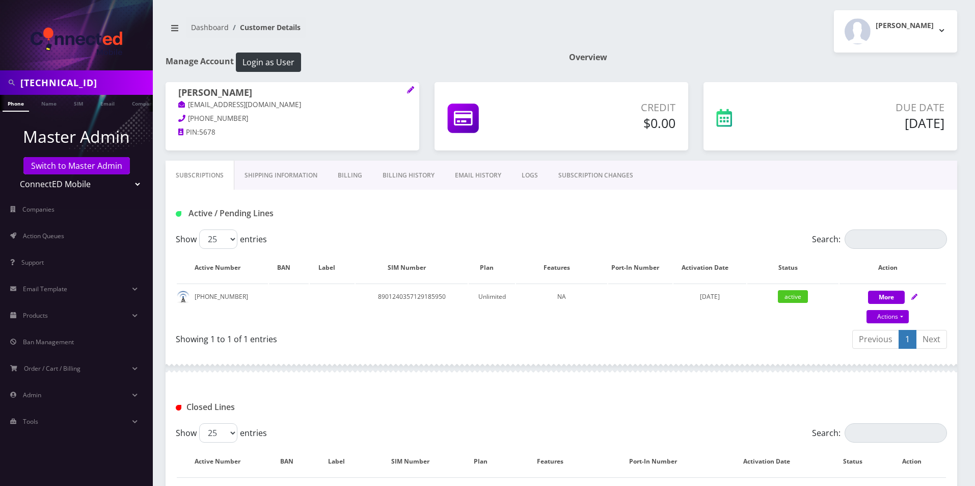  What do you see at coordinates (78, 102) in the screenshot?
I see `a: SIM` at bounding box center [78, 102].